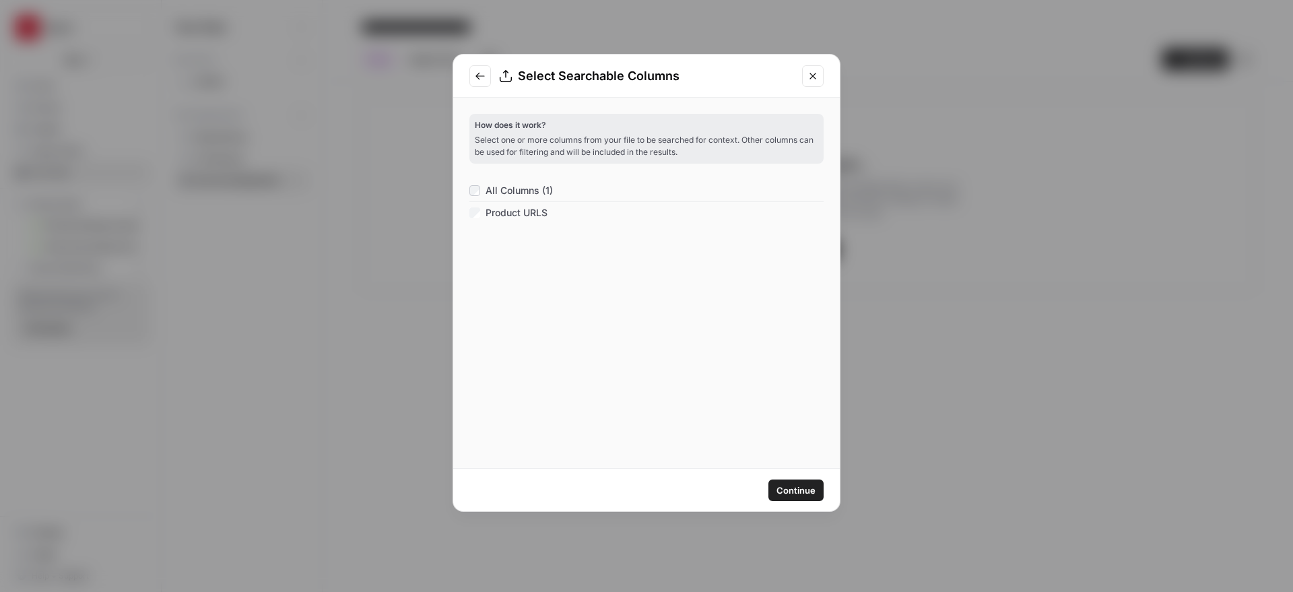 This screenshot has height=592, width=1293. I want to click on p: Select one or more columns from your file to be searched for context. Other columns can be used f..., so click(647, 146).